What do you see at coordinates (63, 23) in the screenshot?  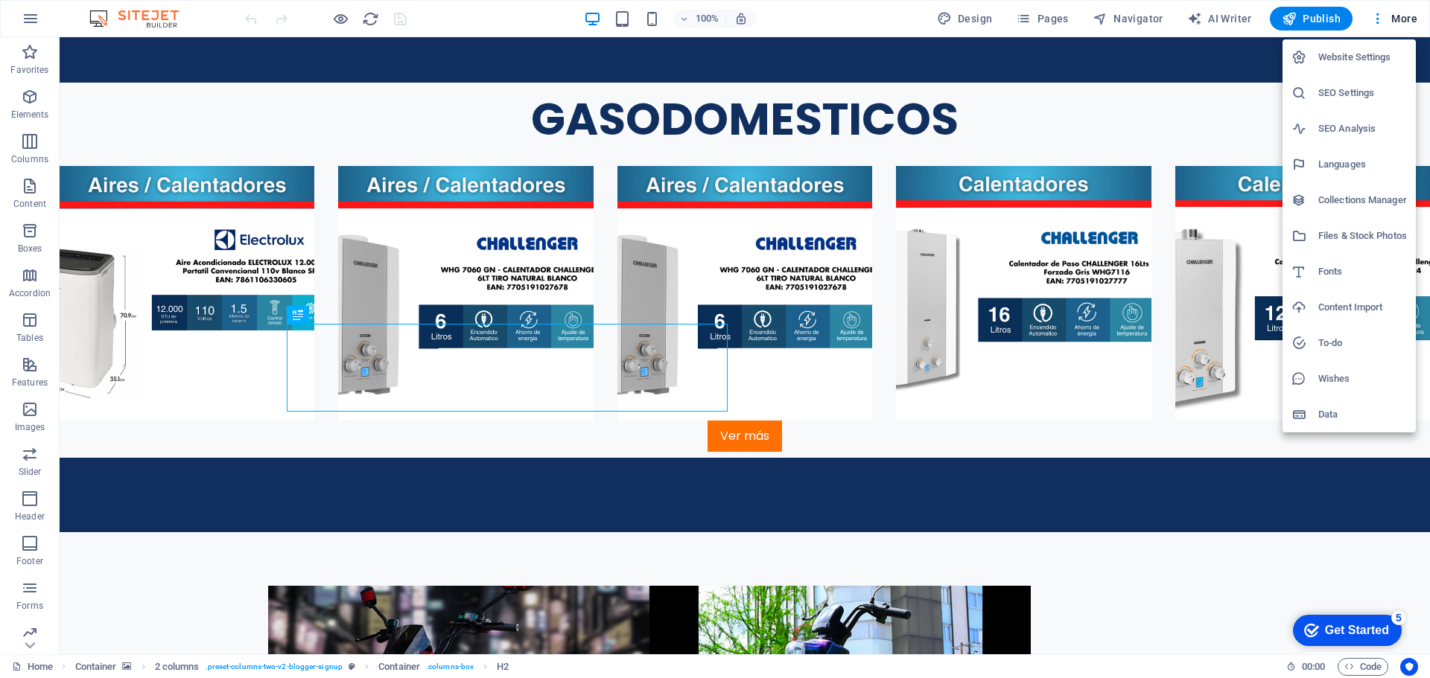 I see `div: Get Started 5 items remaining, 0% complete` at bounding box center [63, 23].